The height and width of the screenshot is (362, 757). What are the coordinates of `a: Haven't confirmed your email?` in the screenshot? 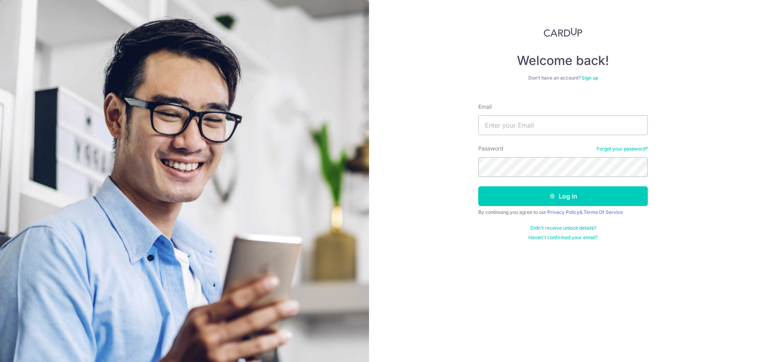 It's located at (563, 238).